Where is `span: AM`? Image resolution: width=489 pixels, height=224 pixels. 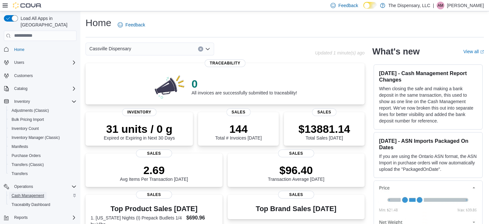
span: AM is located at coordinates (441, 5).